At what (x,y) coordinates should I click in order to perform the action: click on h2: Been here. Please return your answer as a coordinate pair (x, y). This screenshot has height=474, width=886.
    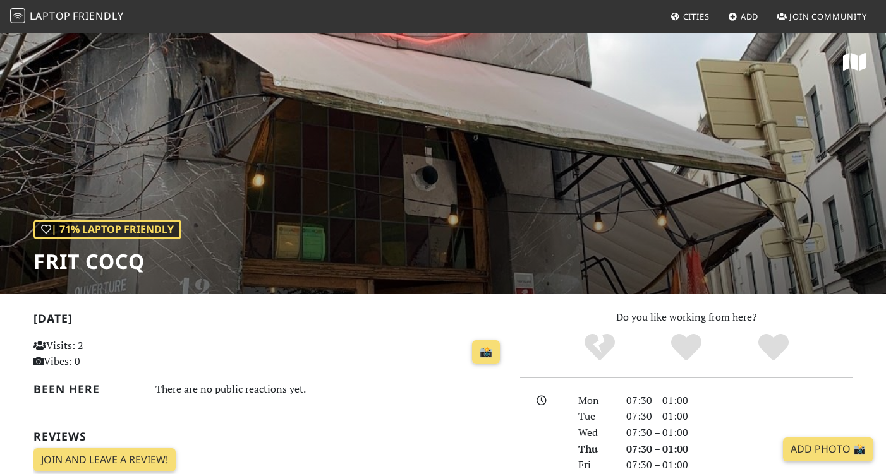
    Looking at the image, I should click on (87, 389).